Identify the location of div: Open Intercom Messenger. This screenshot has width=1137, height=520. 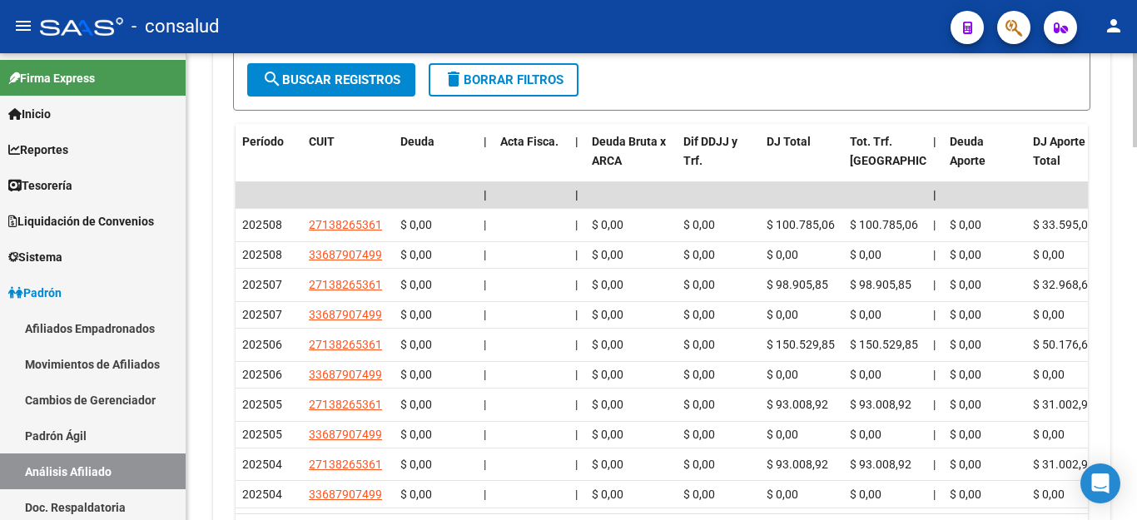
(1100, 483).